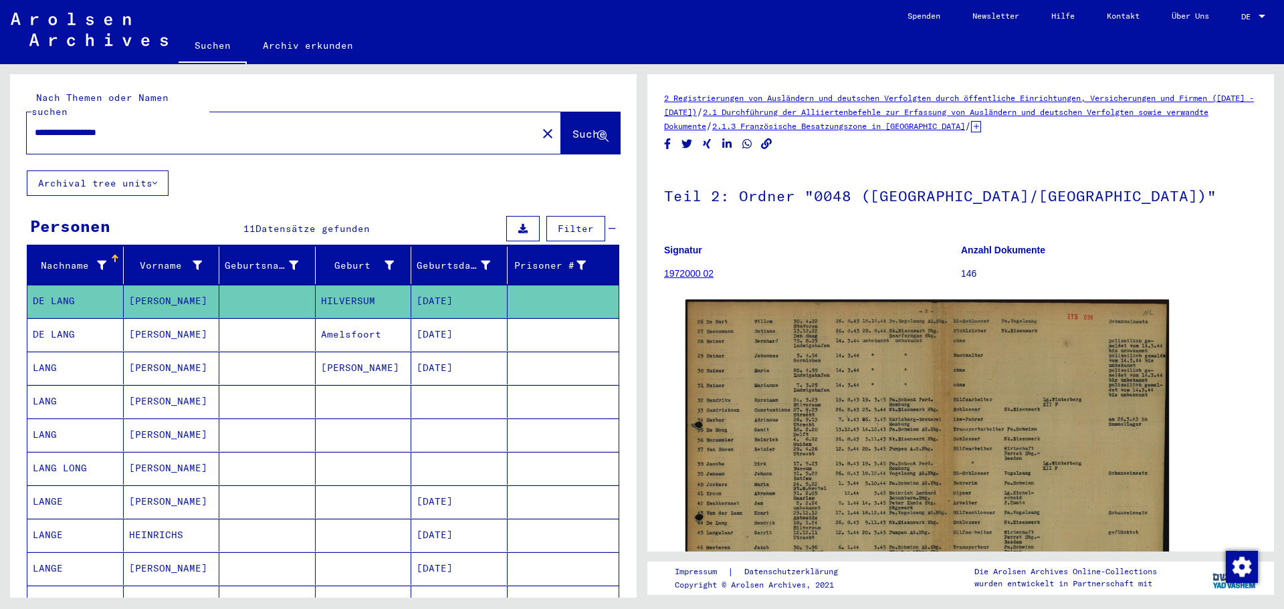 The height and width of the screenshot is (609, 1284). What do you see at coordinates (747, 144) in the screenshot?
I see `button: Share on WhatsApp` at bounding box center [747, 144].